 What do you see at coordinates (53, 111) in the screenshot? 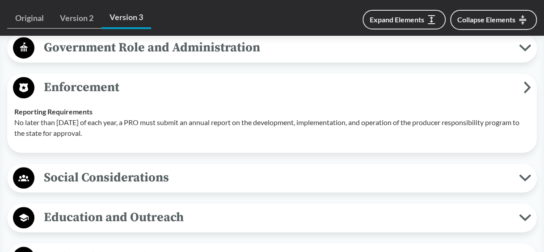
I see `strong: Reporting Requirements` at bounding box center [53, 111].